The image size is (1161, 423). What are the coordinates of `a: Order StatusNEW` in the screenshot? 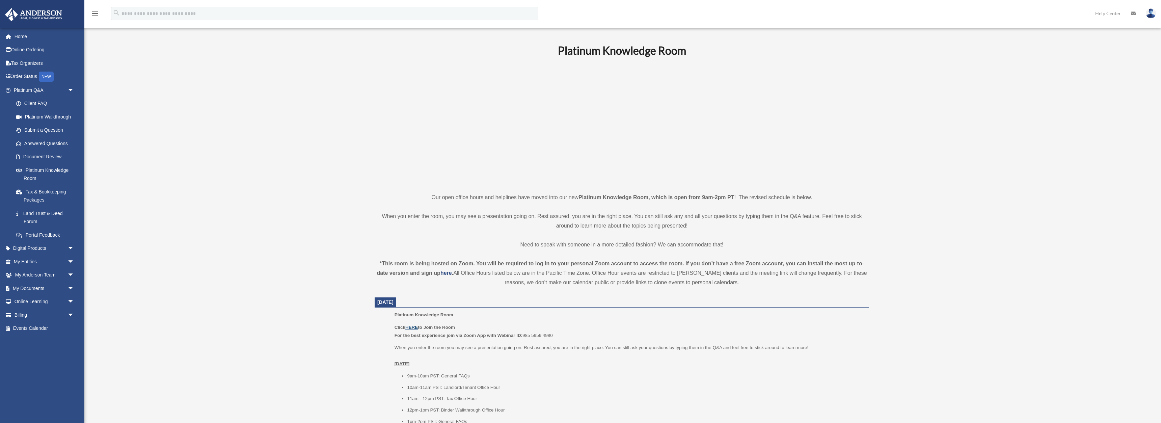 It's located at (45, 77).